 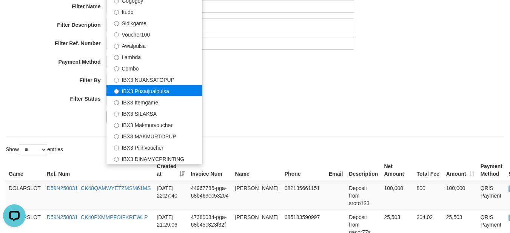 What do you see at coordinates (116, 148) in the screenshot?
I see `input: IBX3 Pilihvoucher` at bounding box center [116, 148].